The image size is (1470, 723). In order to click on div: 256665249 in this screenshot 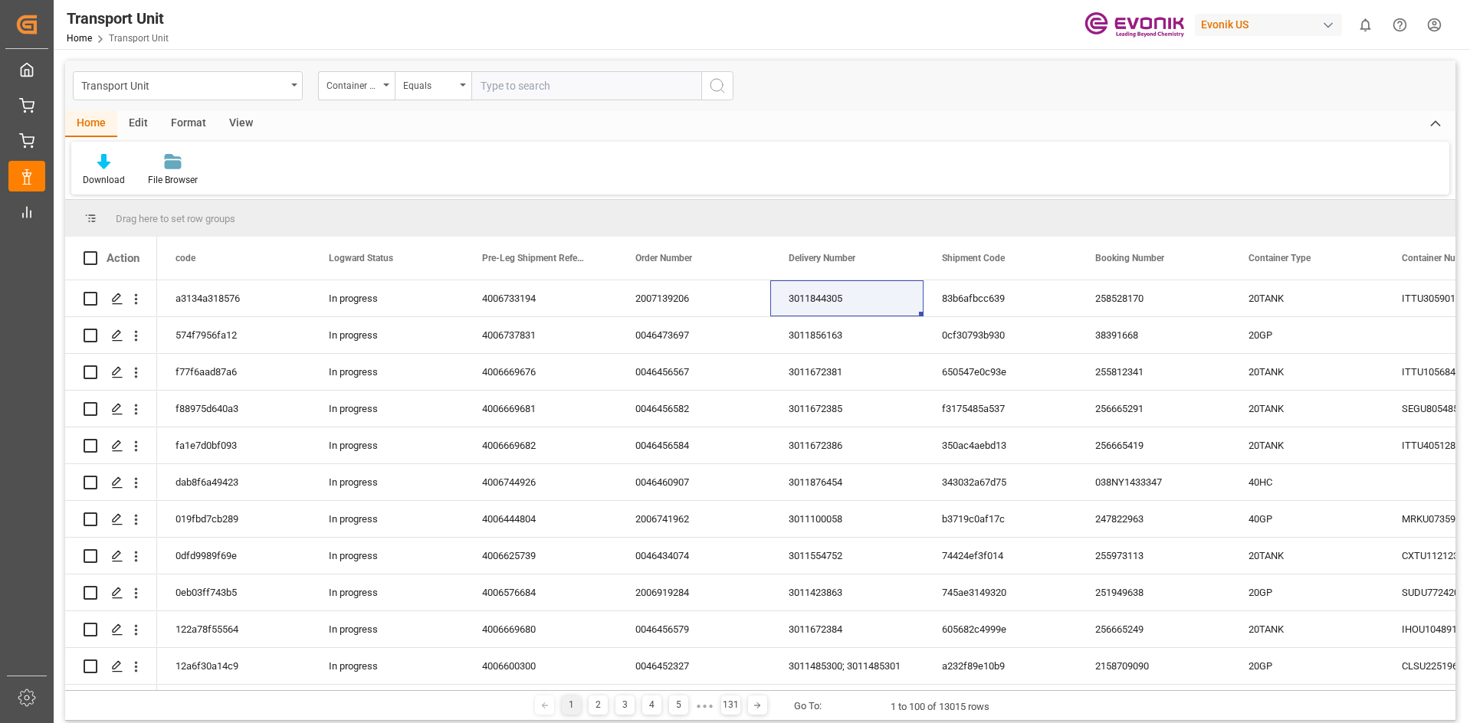, I will do `click(1153, 629)`.